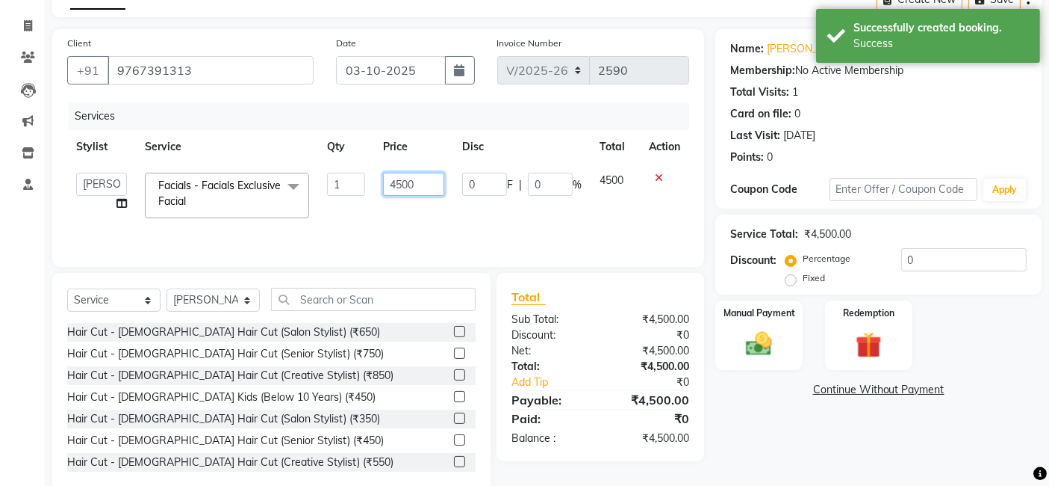  I want to click on th: Service, so click(227, 146).